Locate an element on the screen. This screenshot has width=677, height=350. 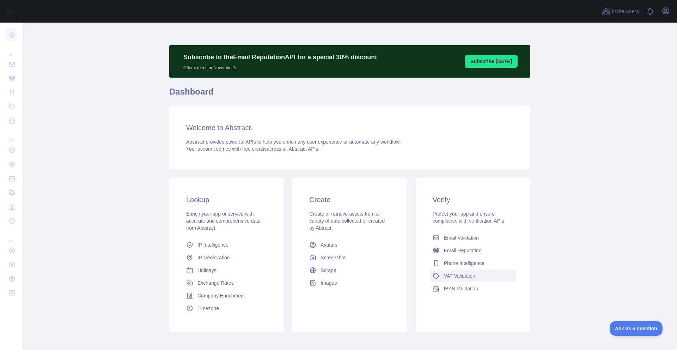
a: Email Reputation is located at coordinates (473, 251).